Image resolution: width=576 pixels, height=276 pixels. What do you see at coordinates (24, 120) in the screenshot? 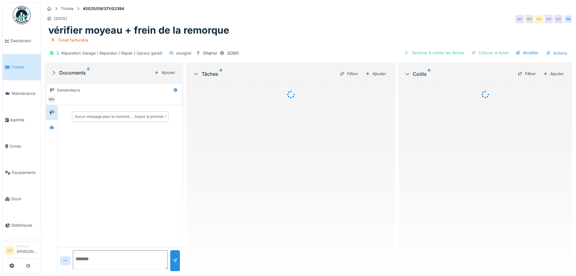
I see `span: Agenda` at bounding box center [24, 120].